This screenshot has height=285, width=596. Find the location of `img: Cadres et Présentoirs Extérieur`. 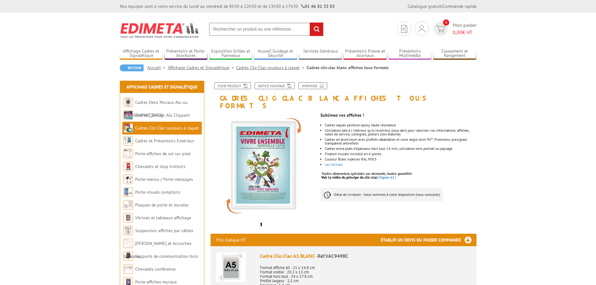

img: Cadres et Présentoirs Extérieur is located at coordinates (128, 141).